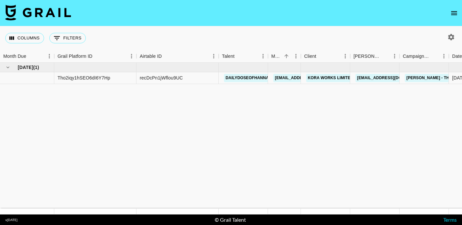 This screenshot has height=225, width=462. What do you see at coordinates (84, 78) in the screenshot?
I see `div: Tho2iqy1hSEO6dI6Y7Hp` at bounding box center [84, 78].